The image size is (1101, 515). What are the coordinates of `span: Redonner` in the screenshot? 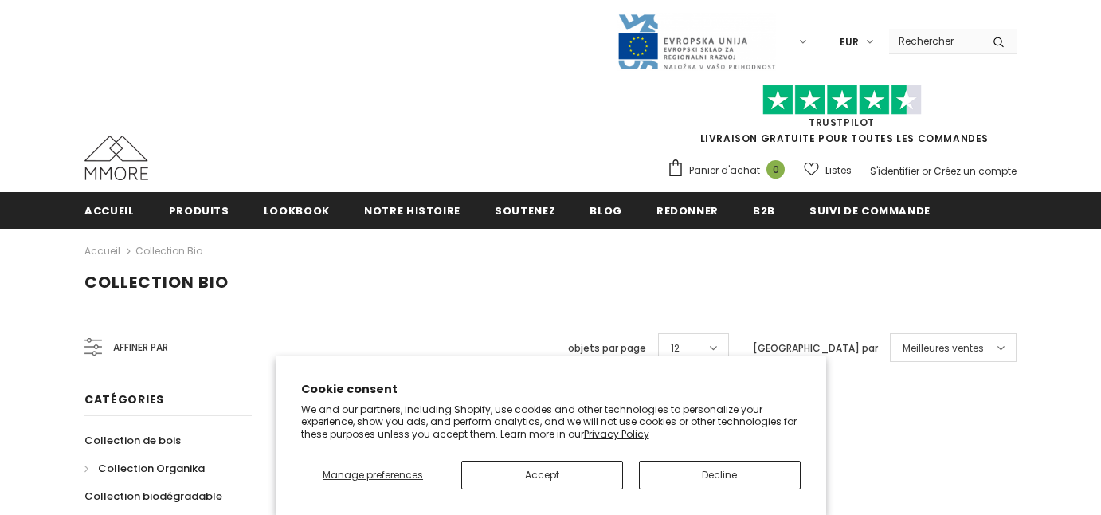 It's located at (688, 210).